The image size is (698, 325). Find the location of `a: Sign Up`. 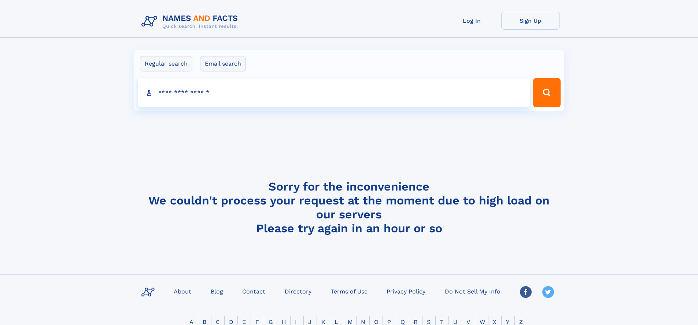

a: Sign Up is located at coordinates (531, 21).